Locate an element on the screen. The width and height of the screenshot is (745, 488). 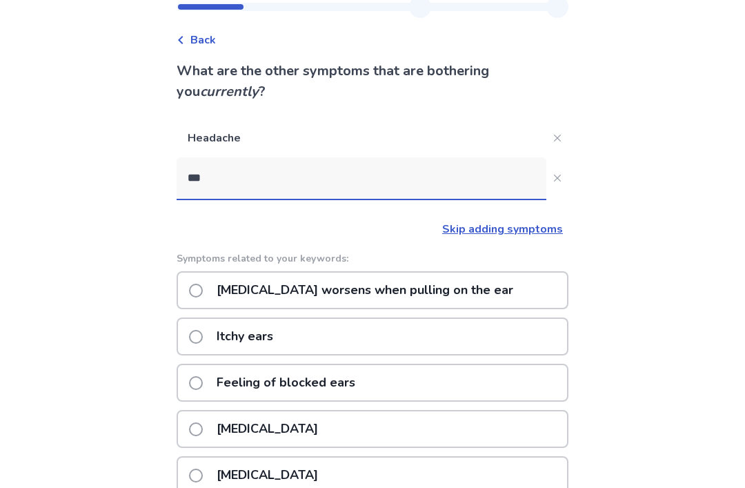
p: Itchy ears is located at coordinates (245, 336).